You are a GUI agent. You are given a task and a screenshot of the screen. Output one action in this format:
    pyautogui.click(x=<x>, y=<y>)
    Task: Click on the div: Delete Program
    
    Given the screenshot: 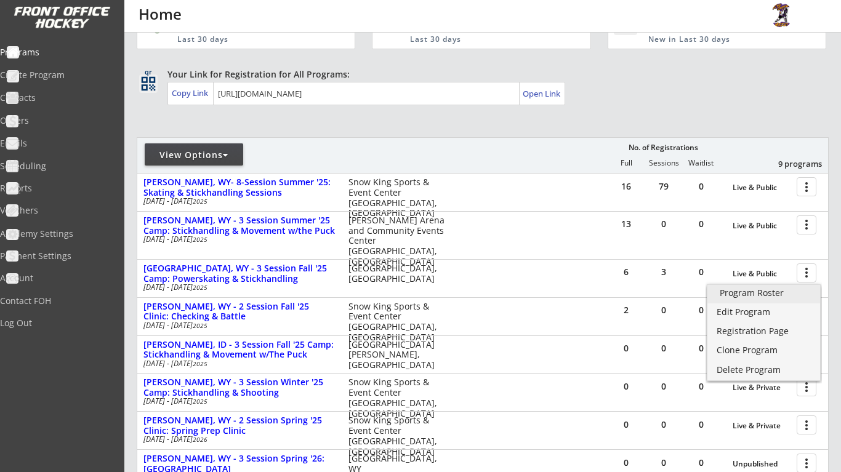 What is the action you would take?
    pyautogui.click(x=764, y=370)
    